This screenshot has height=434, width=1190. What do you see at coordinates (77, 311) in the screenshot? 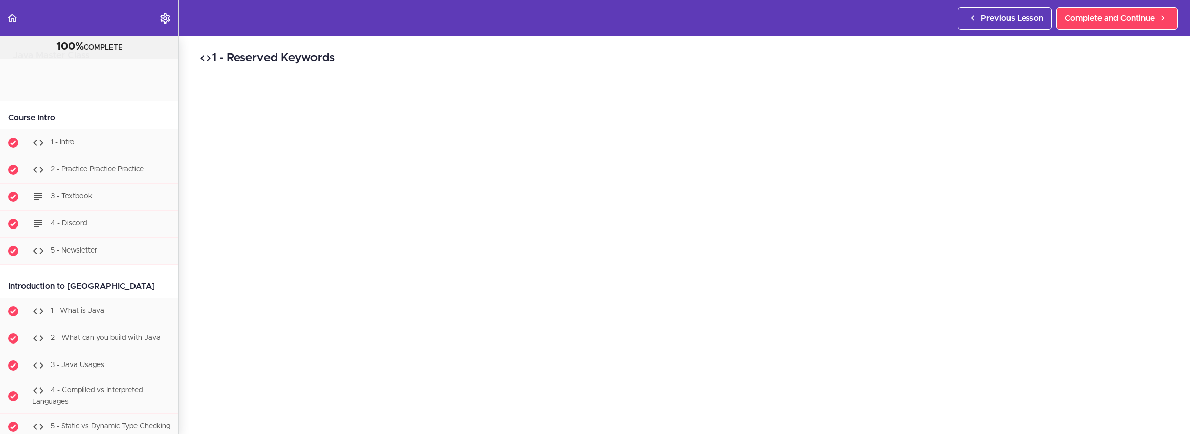
I see `span: 1 - What is Java` at bounding box center [77, 311].